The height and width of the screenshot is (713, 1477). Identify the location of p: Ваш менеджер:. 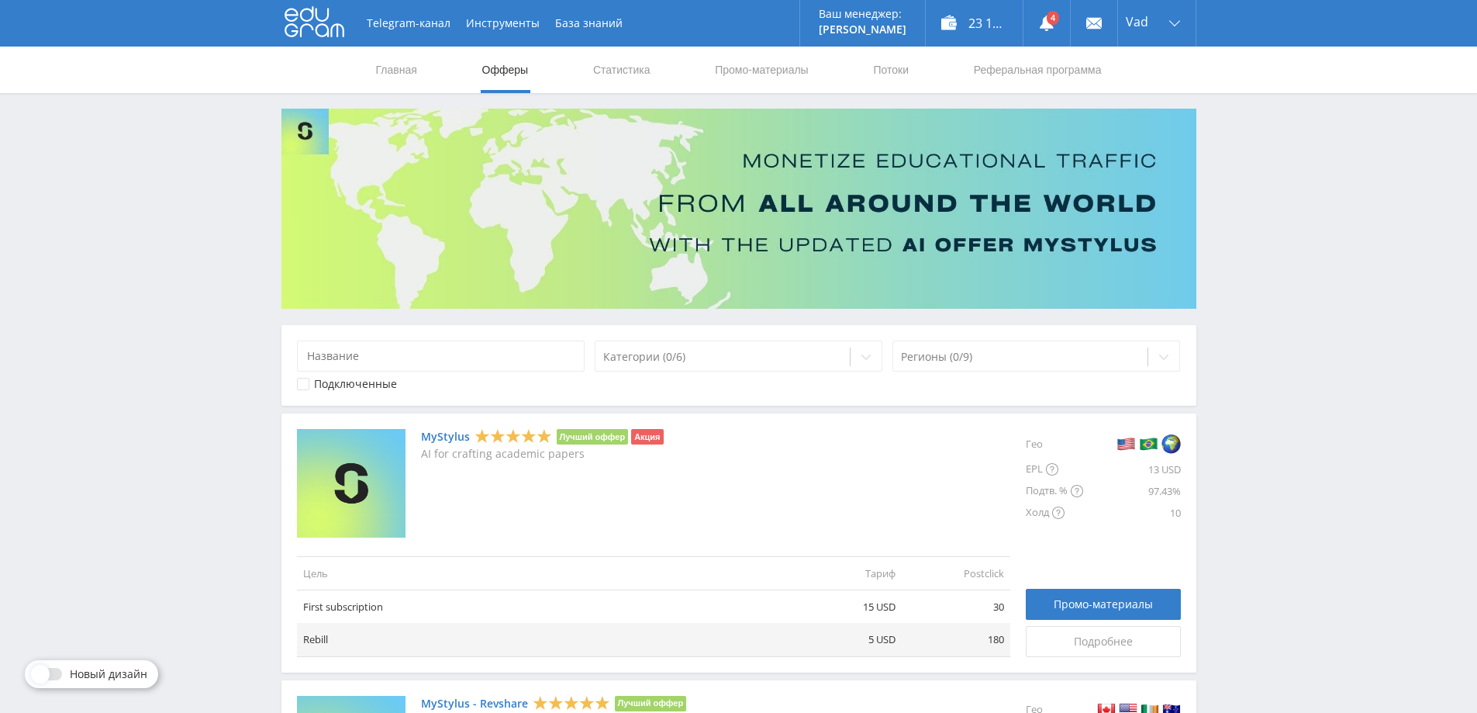
(862, 14).